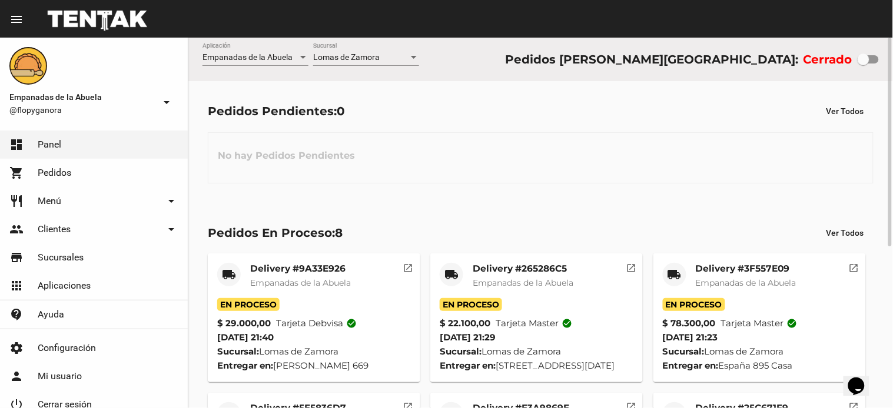  Describe the element at coordinates (16, 348) in the screenshot. I see `mat-icon: settings` at that location.